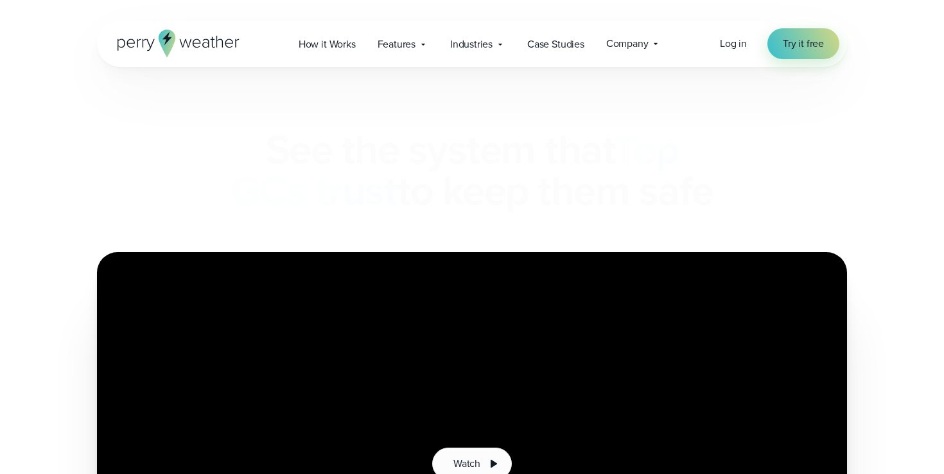 The width and height of the screenshot is (944, 474). What do you see at coordinates (327, 44) in the screenshot?
I see `a: How it Works` at bounding box center [327, 44].